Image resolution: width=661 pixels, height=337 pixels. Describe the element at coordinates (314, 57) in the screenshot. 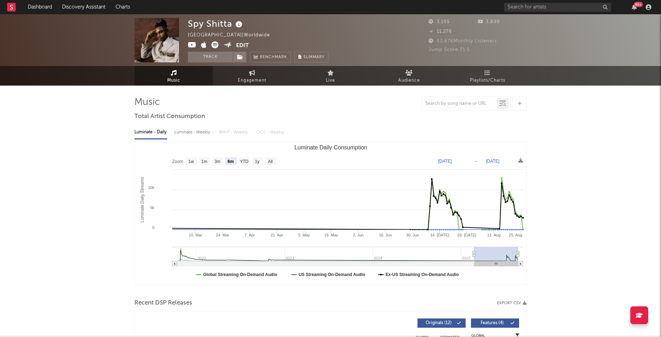

I see `span: Summary` at that location.